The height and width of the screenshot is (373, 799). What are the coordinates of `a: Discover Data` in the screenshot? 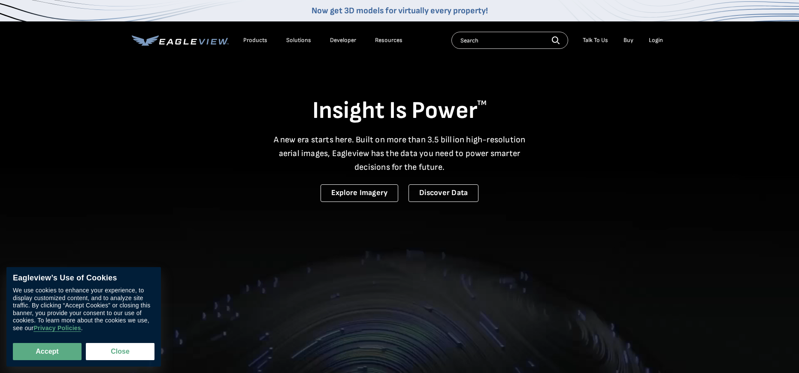 It's located at (443, 193).